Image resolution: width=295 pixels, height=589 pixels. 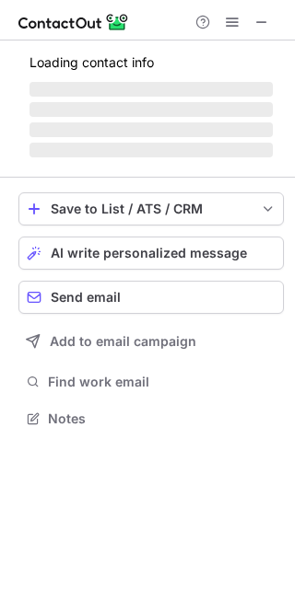 What do you see at coordinates (148, 253) in the screenshot?
I see `span: AI write personalized message` at bounding box center [148, 253].